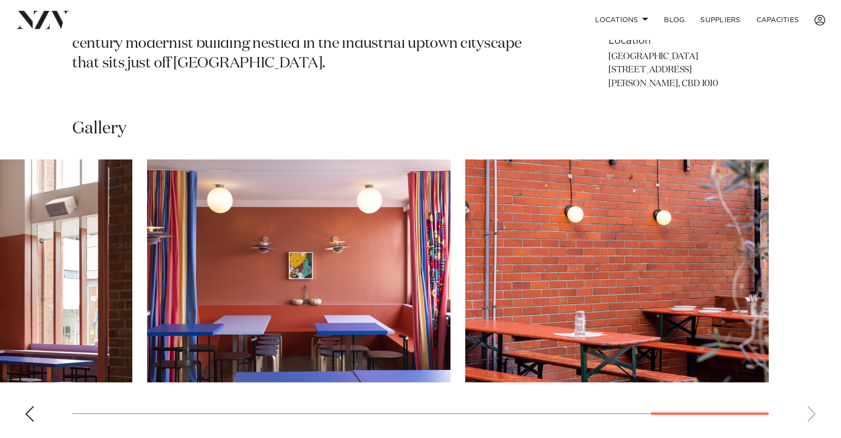 The height and width of the screenshot is (438, 841). What do you see at coordinates (299, 271) in the screenshot?
I see `swiper-slide: 12 / 13` at bounding box center [299, 271].